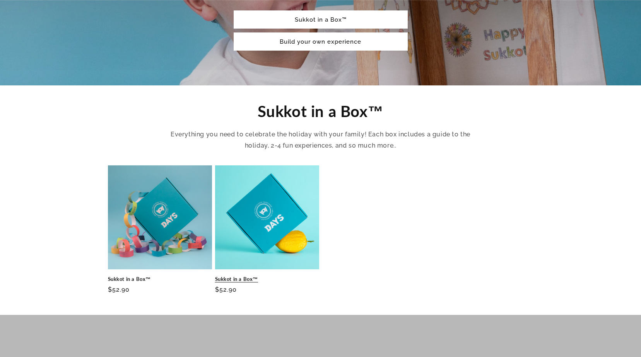 The width and height of the screenshot is (641, 357). What do you see at coordinates (321, 111) in the screenshot?
I see `span: Sukkot in a Box™` at bounding box center [321, 111].